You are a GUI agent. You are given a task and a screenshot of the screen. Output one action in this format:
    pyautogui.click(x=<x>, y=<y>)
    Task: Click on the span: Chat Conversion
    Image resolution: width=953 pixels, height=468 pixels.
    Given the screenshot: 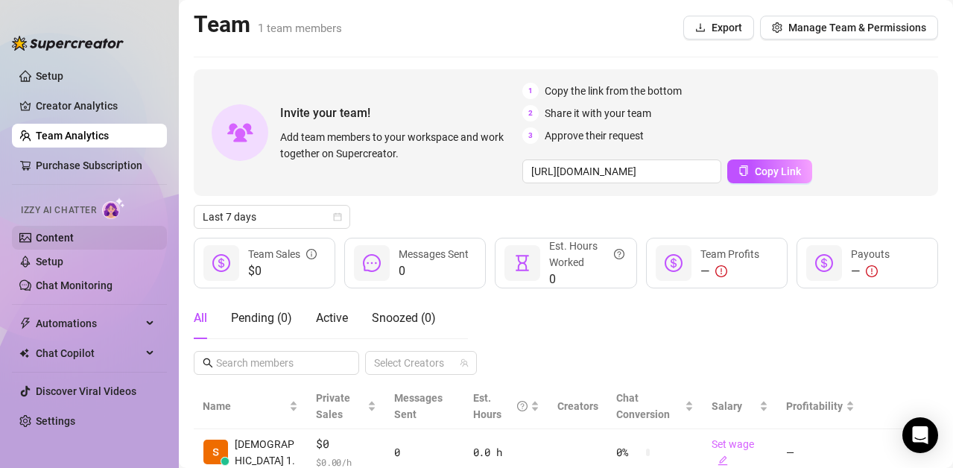 What is the action you would take?
    pyautogui.click(x=643, y=406)
    